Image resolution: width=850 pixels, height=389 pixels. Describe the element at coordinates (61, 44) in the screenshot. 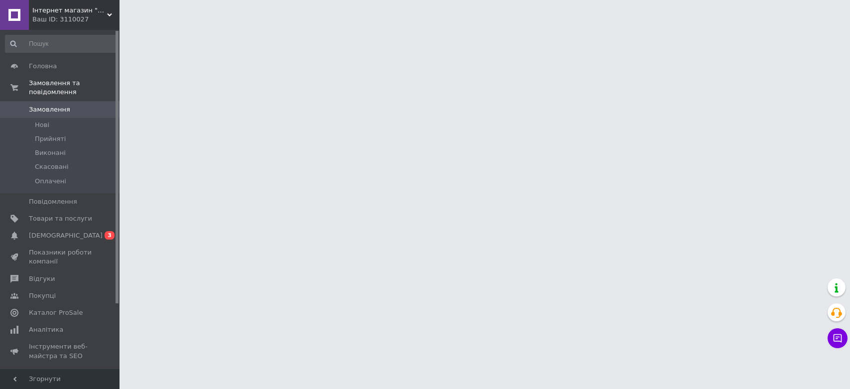

I see `input: Пошук` at that location.